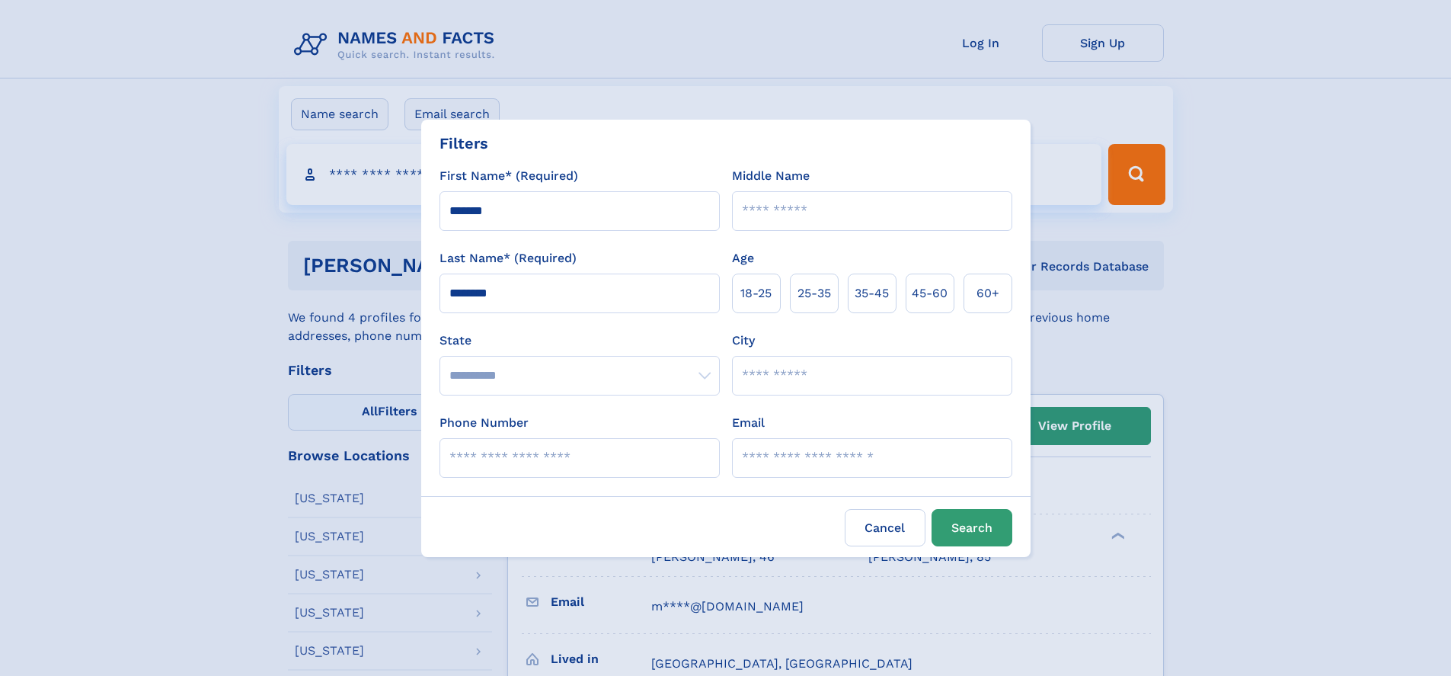 The width and height of the screenshot is (1451, 676). Describe the element at coordinates (929, 293) in the screenshot. I see `span: 45‑60` at that location.